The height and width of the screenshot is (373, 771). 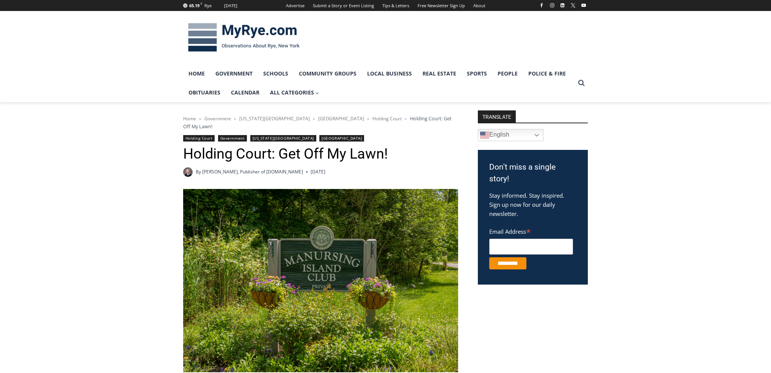 I want to click on button: View Search Form, so click(x=581, y=83).